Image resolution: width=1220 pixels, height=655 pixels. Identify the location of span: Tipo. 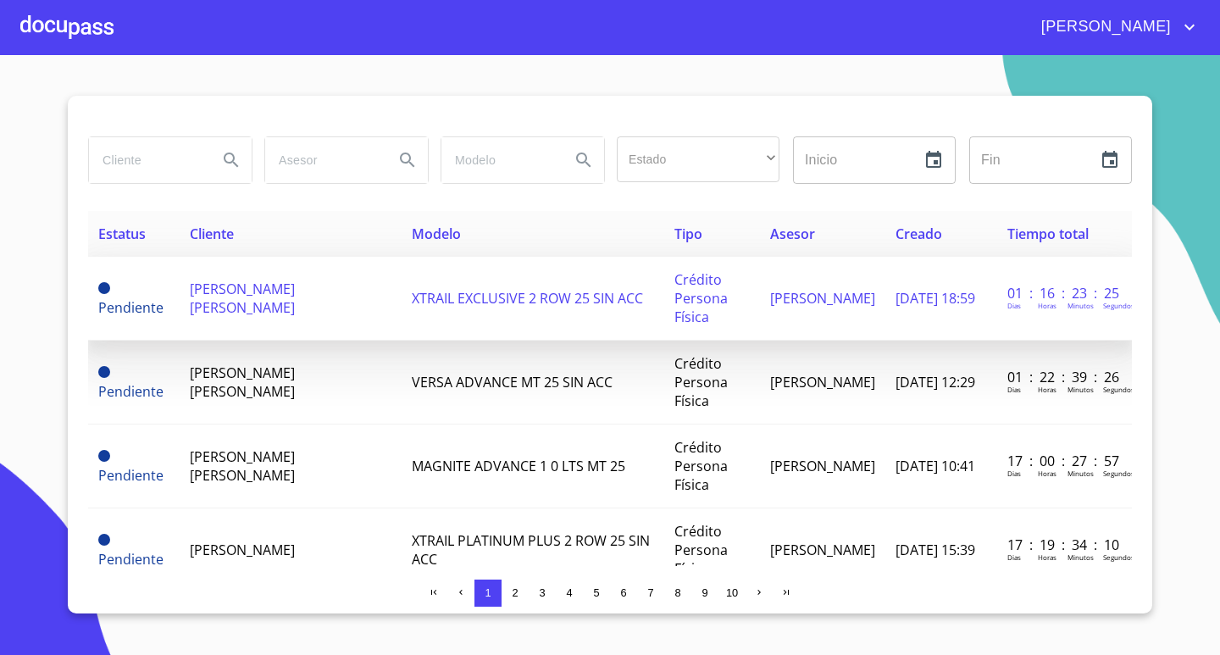
(688, 234).